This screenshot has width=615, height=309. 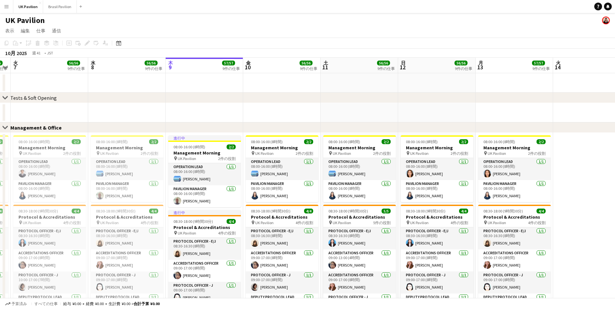 I want to click on span: 通信, so click(x=56, y=31).